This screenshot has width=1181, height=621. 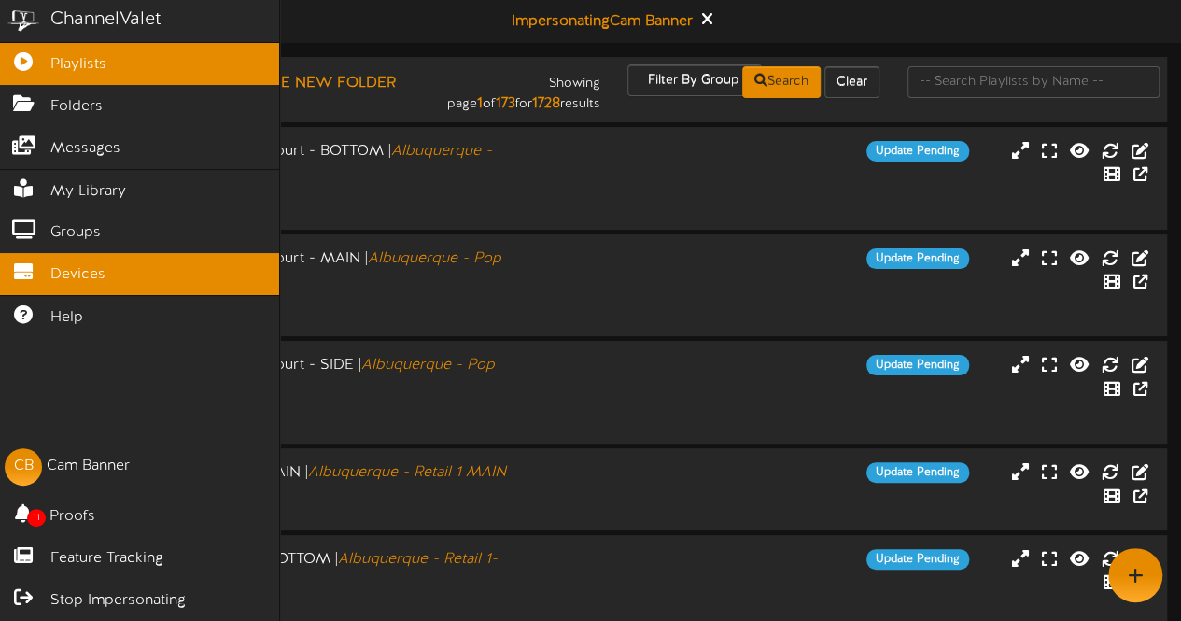 I want to click on span: Proofs, so click(x=72, y=516).